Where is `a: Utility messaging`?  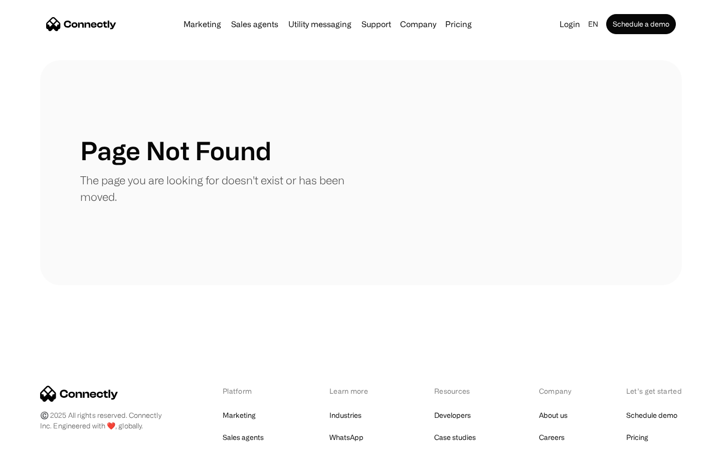
a: Utility messaging is located at coordinates (320, 24).